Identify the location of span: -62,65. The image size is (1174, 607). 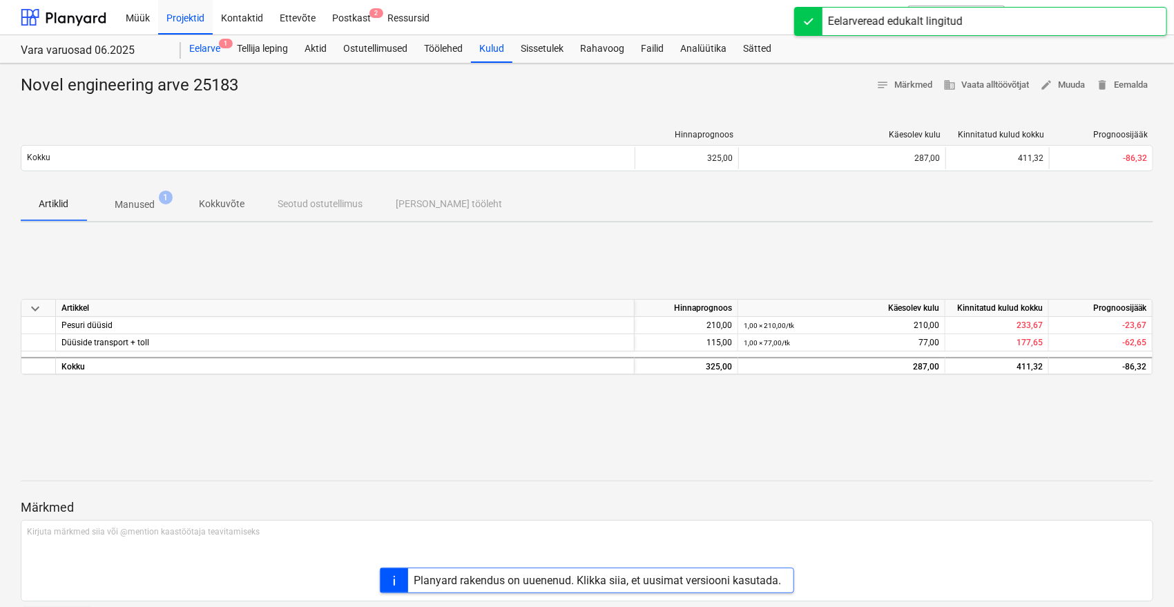
(1134, 343).